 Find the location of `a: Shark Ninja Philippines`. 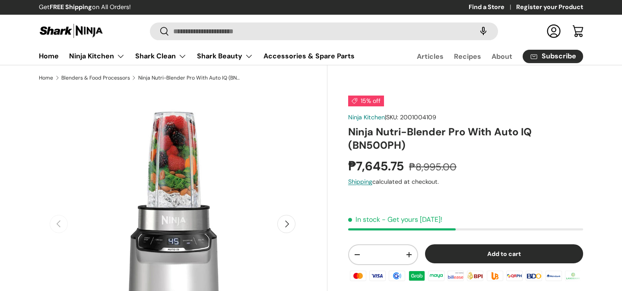

a: Shark Ninja Philippines is located at coordinates (71, 31).